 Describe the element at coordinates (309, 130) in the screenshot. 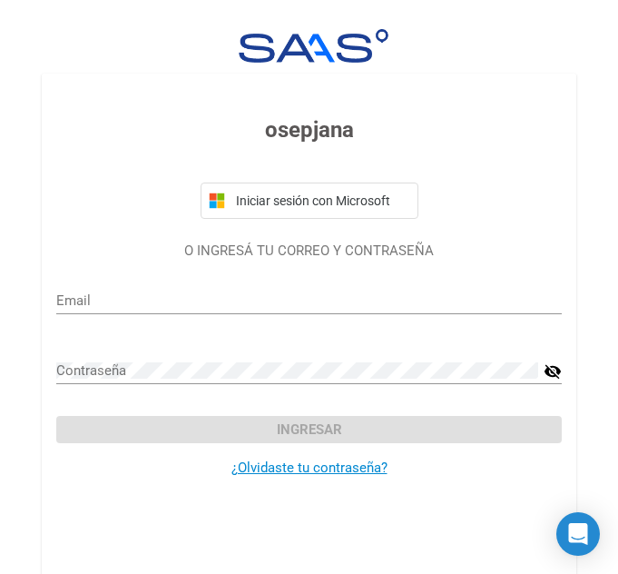

I see `h3: osepjana` at that location.